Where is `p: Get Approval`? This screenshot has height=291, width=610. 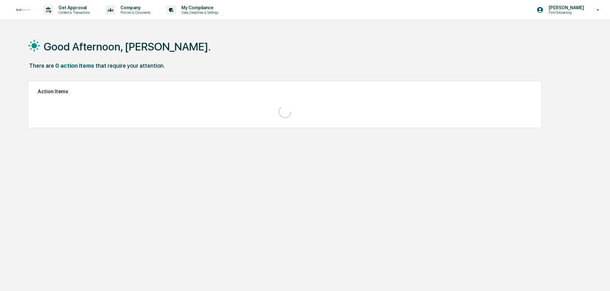 p: Get Approval is located at coordinates (73, 8).